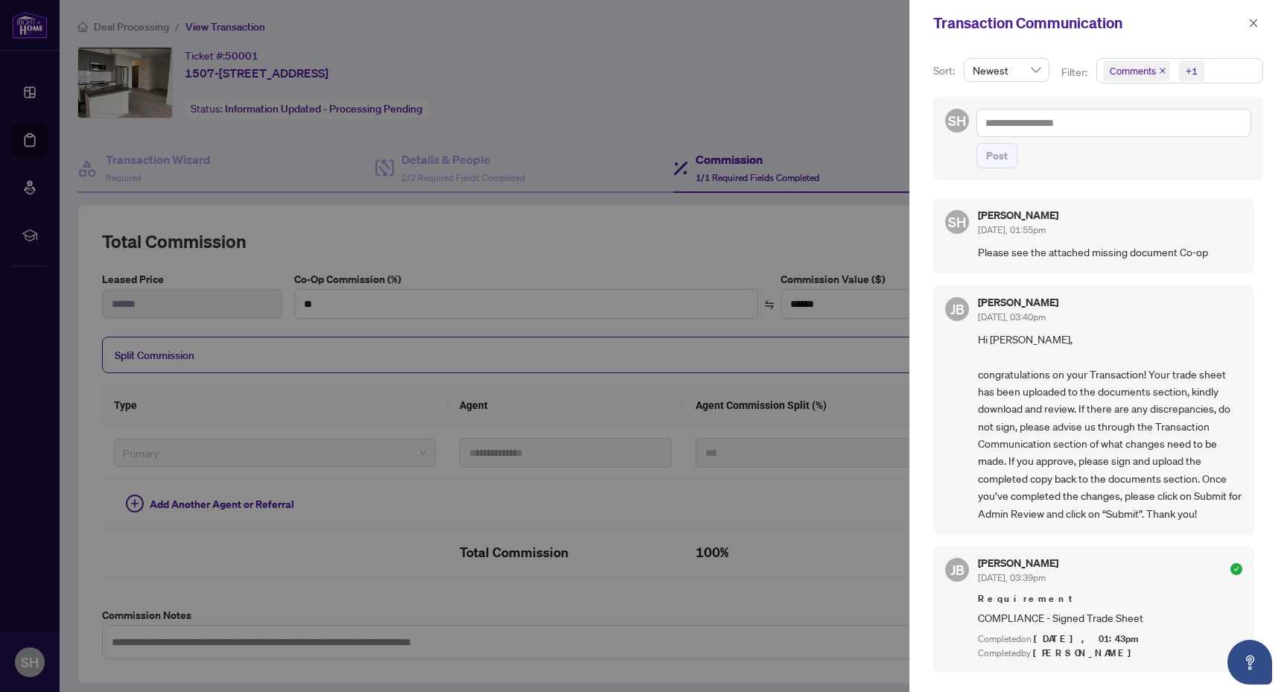 This screenshot has width=1287, height=692. I want to click on div: +1, so click(1192, 71).